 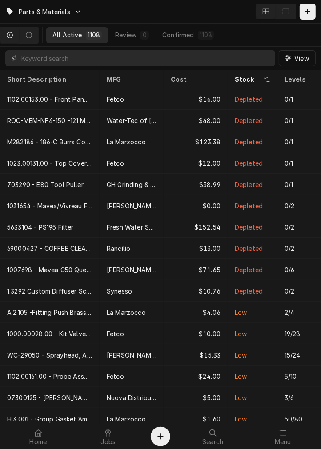 What do you see at coordinates (195, 312) in the screenshot?
I see `div: $4.06` at bounding box center [195, 312].